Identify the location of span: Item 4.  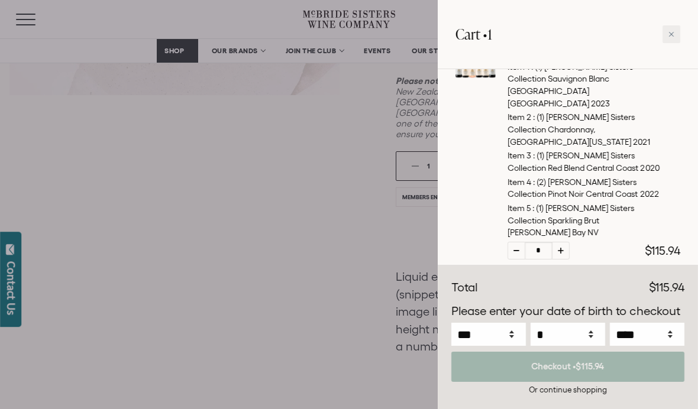
(519, 182).